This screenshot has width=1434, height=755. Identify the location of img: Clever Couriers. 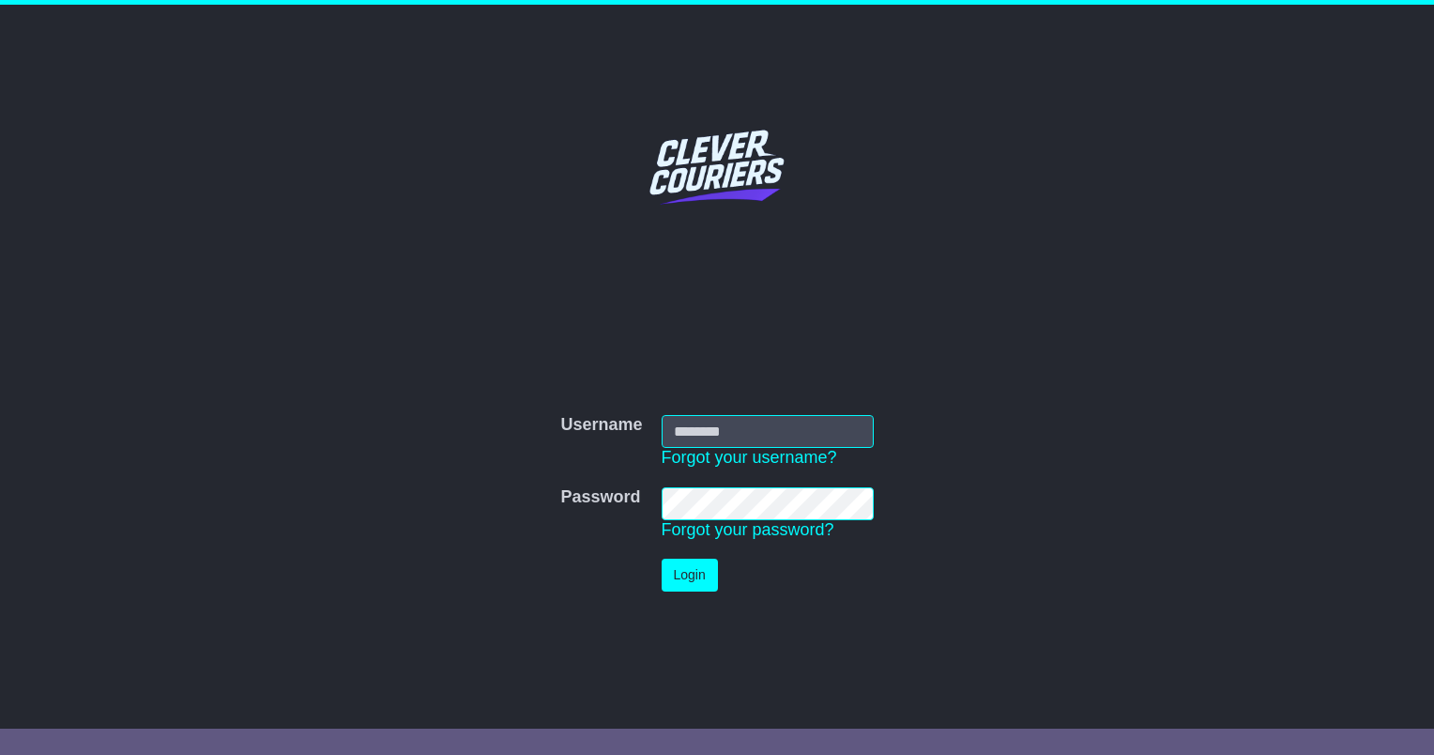
(717, 166).